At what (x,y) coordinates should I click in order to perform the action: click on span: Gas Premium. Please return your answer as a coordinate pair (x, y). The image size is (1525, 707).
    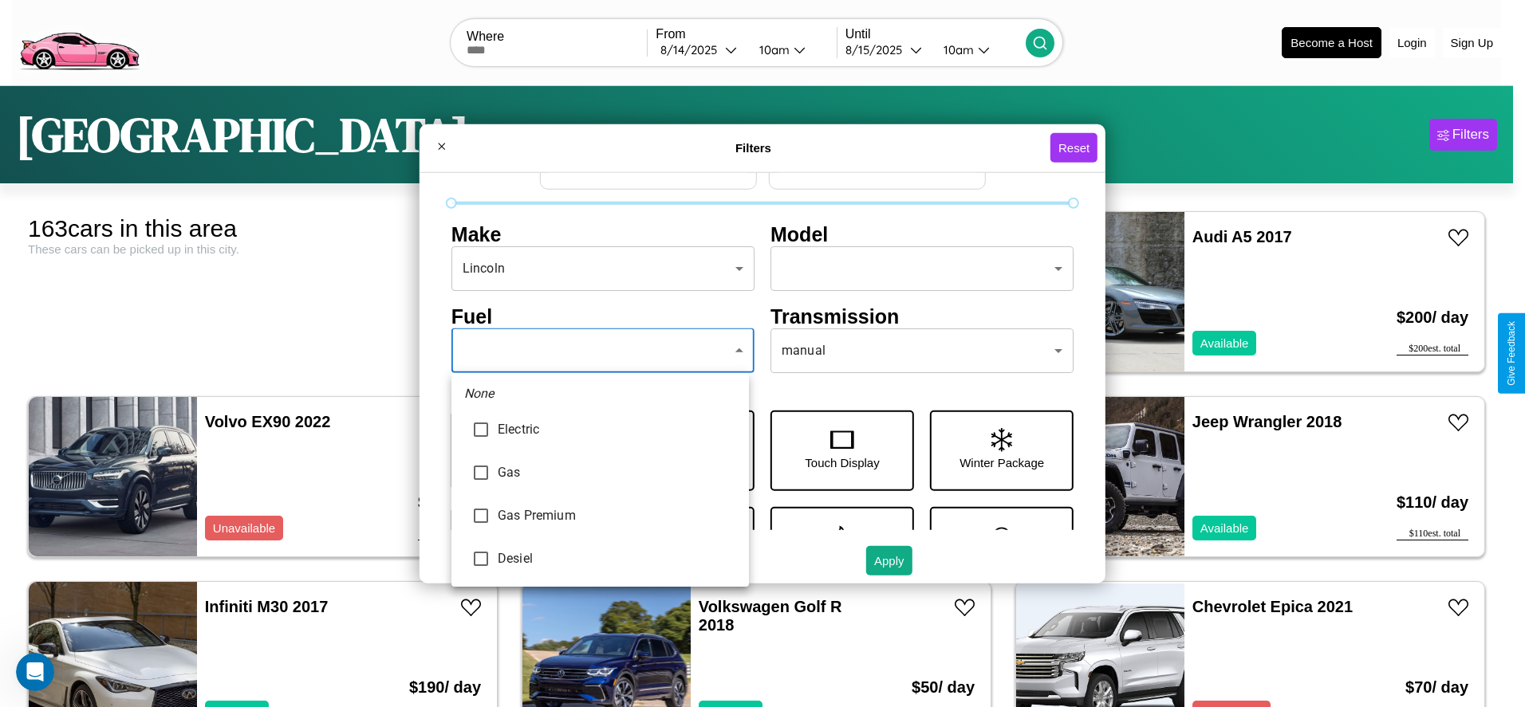
    Looking at the image, I should click on (616, 516).